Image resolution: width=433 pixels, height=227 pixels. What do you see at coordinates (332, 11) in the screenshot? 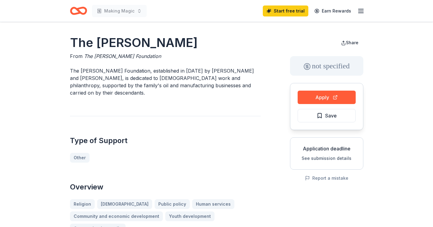
I see `a: Earn Rewards` at bounding box center [332, 11].